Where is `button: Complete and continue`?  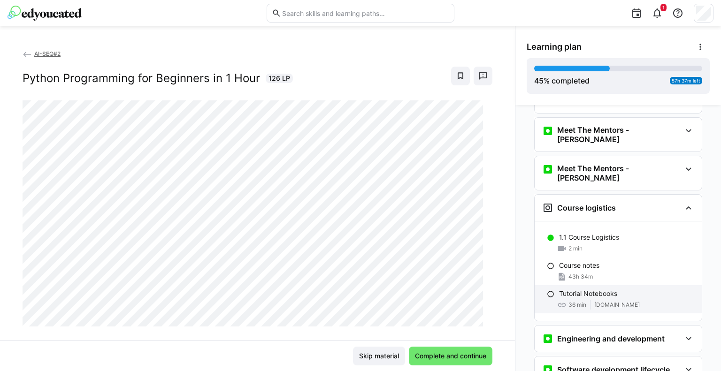 button: Complete and continue is located at coordinates (450, 356).